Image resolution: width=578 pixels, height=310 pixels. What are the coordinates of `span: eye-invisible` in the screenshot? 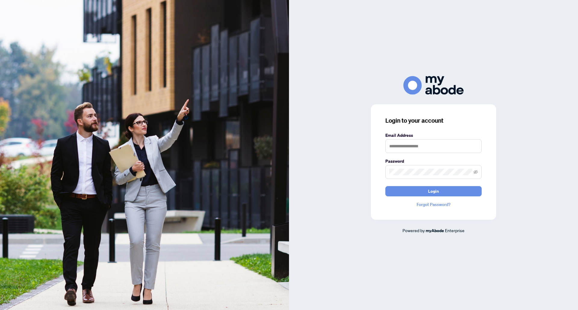 It's located at (476, 172).